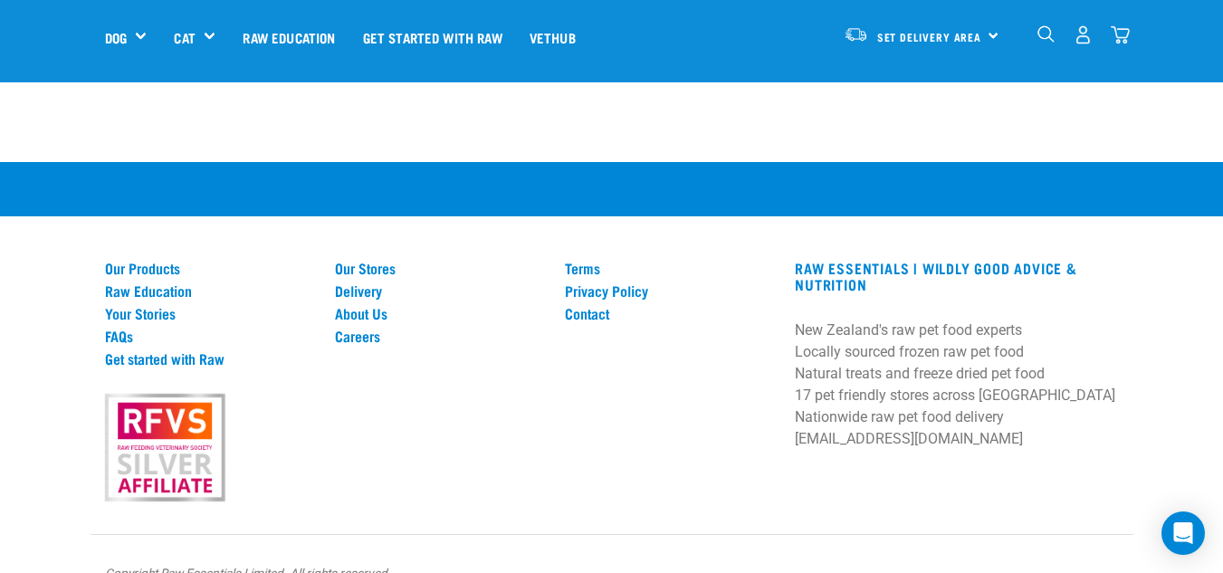 This screenshot has width=1223, height=573. What do you see at coordinates (855, 34) in the screenshot?
I see `img: van-moving.png` at bounding box center [855, 34].